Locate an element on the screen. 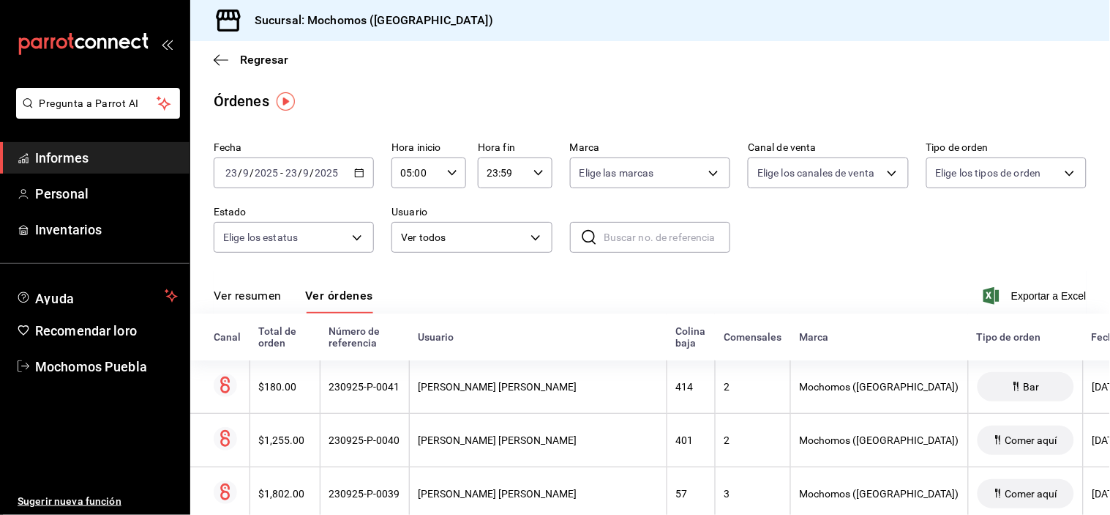 Image resolution: width=1110 pixels, height=515 pixels. font: Hora fin is located at coordinates (496, 148).